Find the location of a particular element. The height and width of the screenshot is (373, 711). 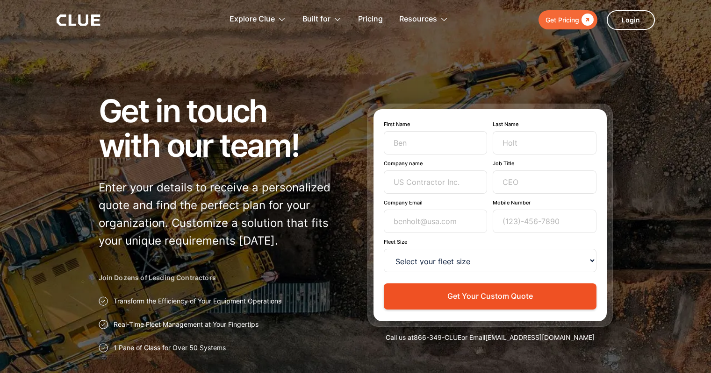

label: Job Title is located at coordinates (544, 164).